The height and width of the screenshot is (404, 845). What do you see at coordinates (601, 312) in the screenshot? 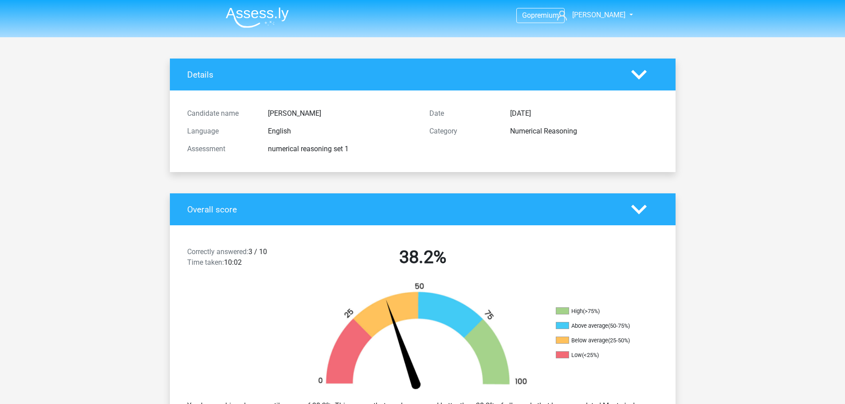
I see `li: High` at bounding box center [601, 312].